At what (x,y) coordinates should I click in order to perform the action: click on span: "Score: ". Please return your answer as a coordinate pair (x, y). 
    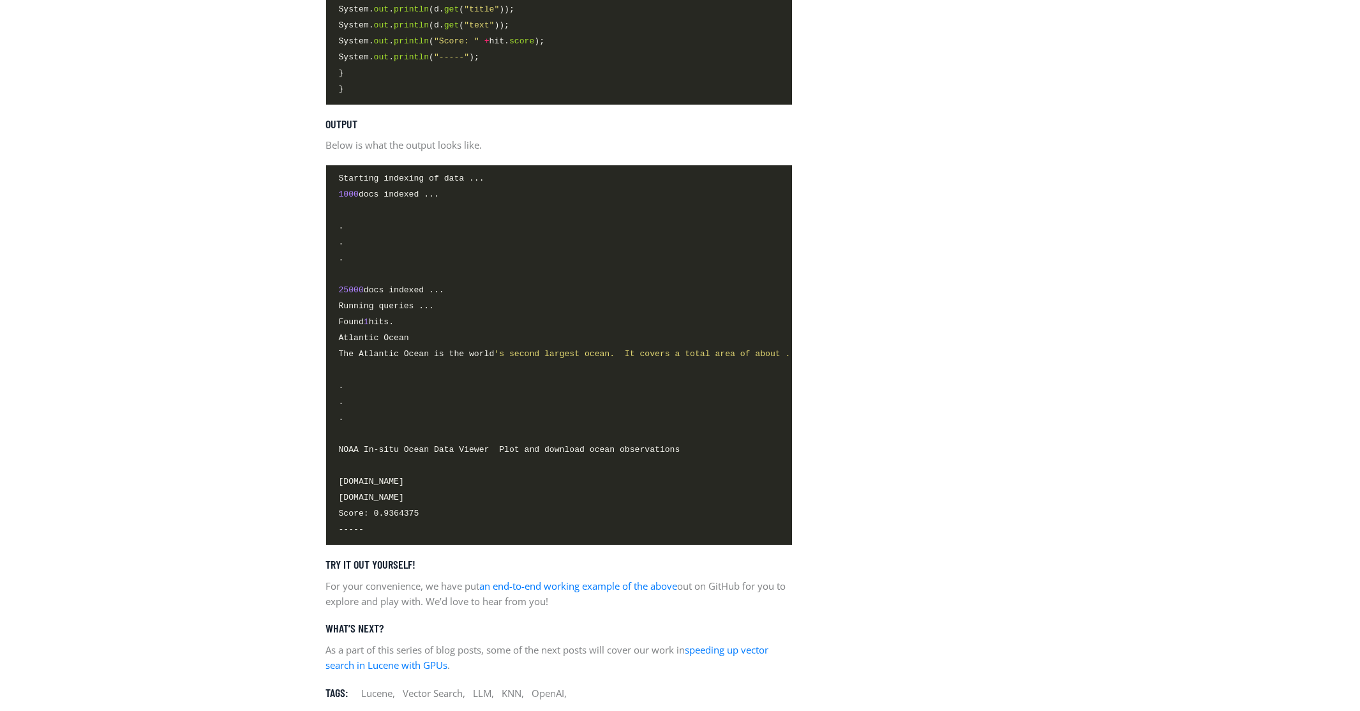
    Looking at the image, I should click on (456, 41).